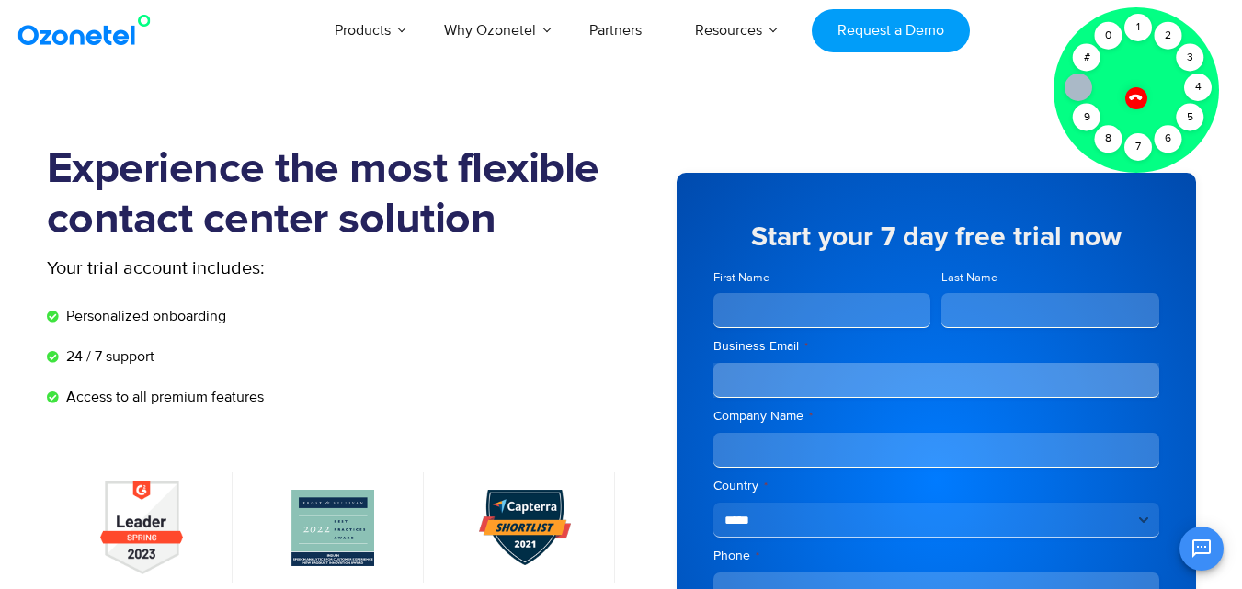  I want to click on div: 1, so click(1138, 28).